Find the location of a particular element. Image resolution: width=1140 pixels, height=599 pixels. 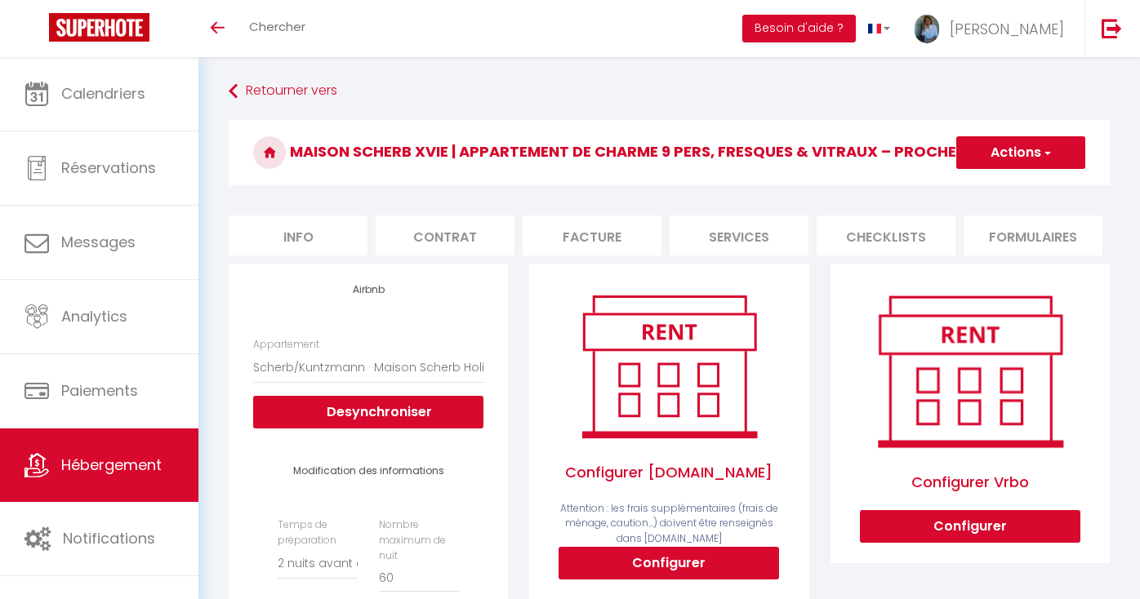

li: Info is located at coordinates (298, 235).